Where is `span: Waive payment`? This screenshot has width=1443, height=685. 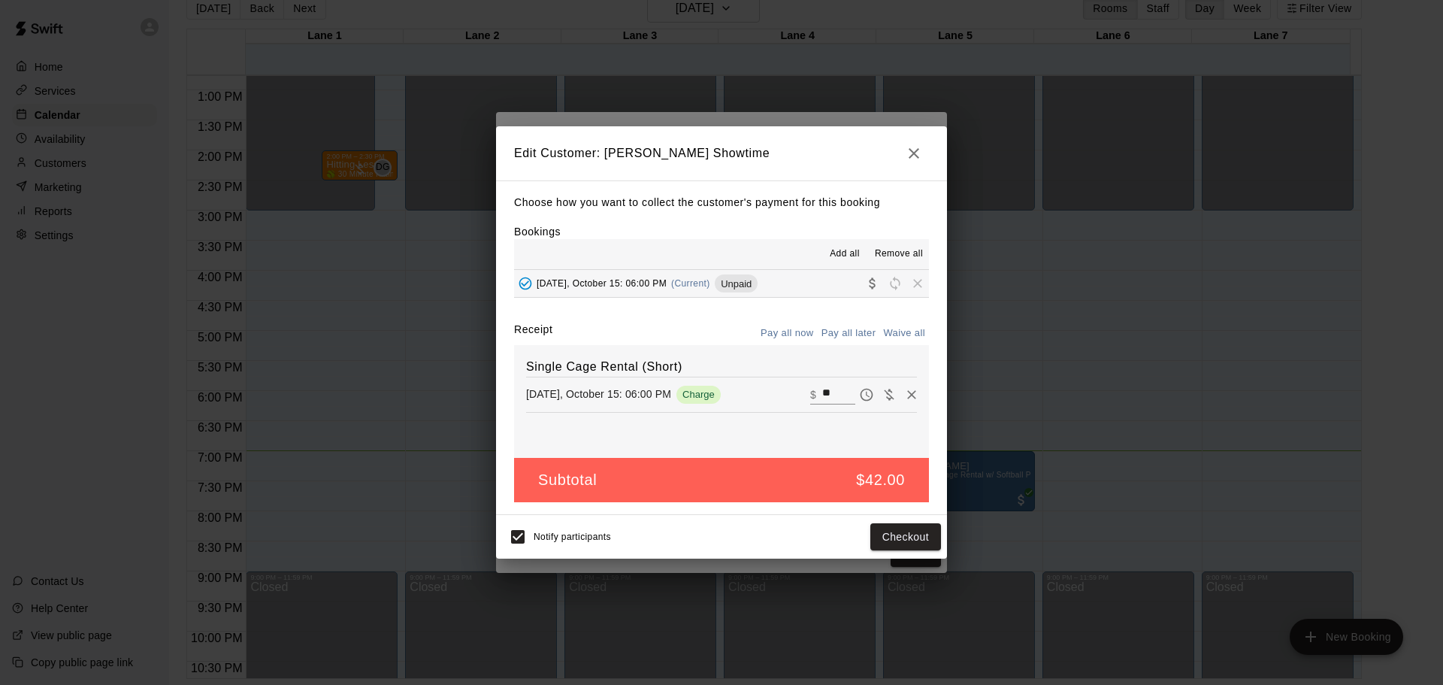 span: Waive payment is located at coordinates (889, 393).